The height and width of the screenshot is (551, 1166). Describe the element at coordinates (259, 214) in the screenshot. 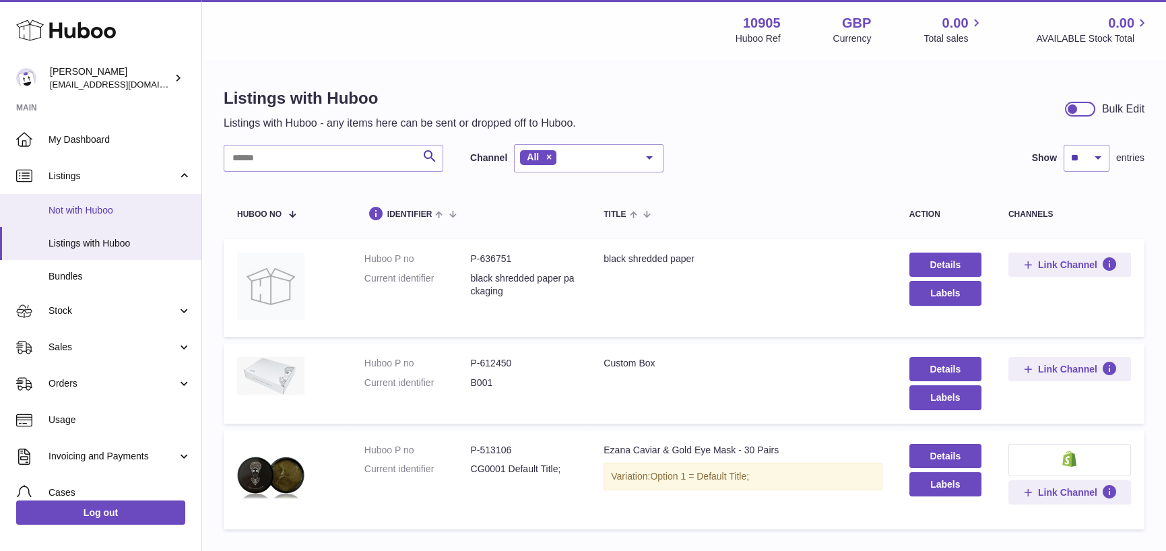

I see `span: Huboo no` at that location.